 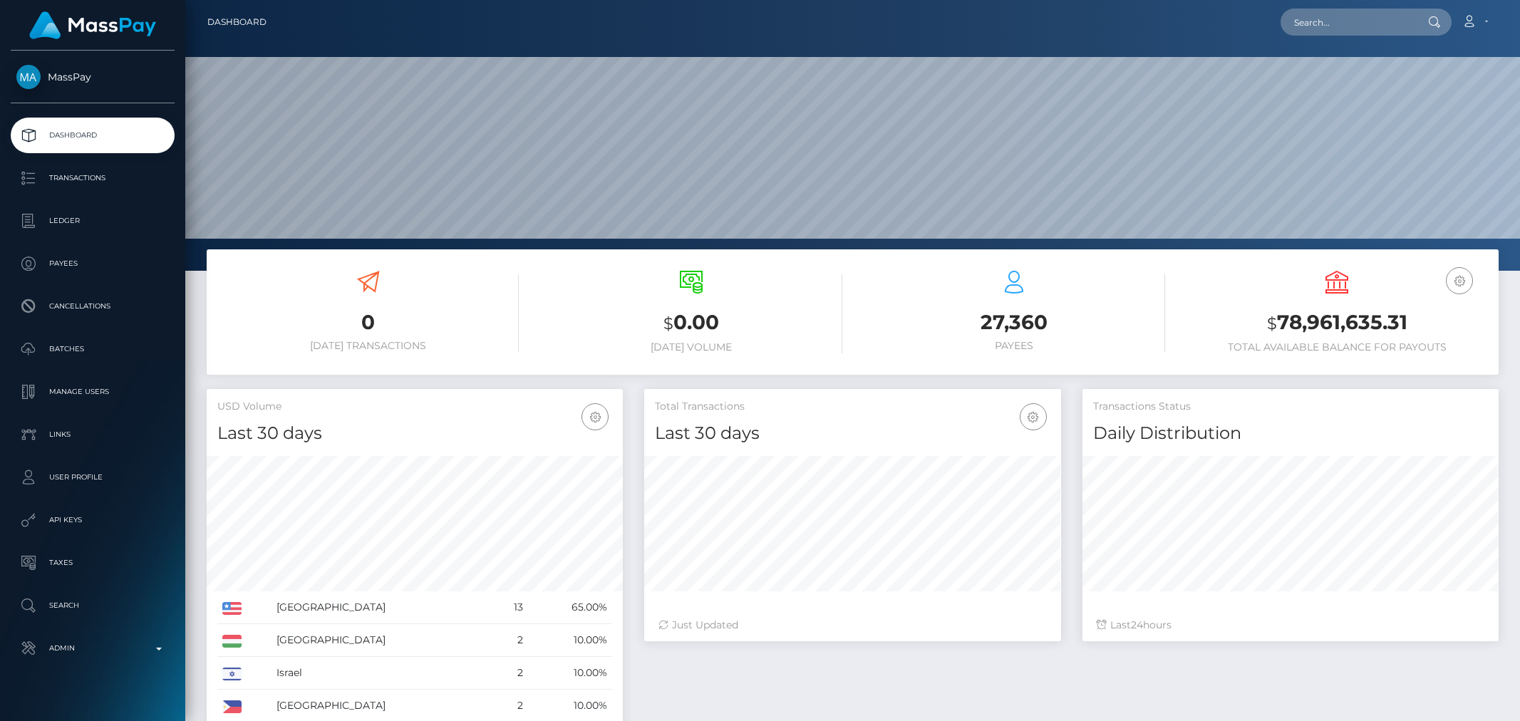 I want to click on a: Ledger, so click(x=93, y=221).